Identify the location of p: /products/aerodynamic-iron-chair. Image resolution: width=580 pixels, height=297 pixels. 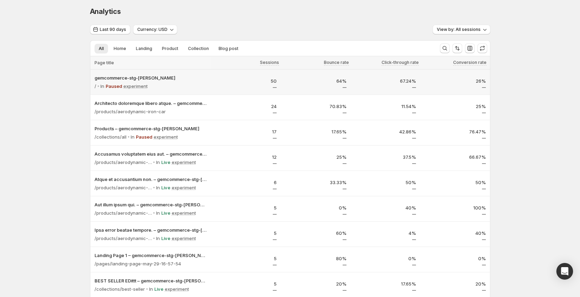
(123, 213).